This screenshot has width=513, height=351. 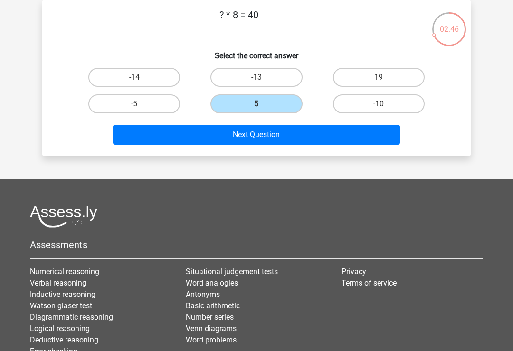 I want to click on a: Word analogies, so click(x=212, y=283).